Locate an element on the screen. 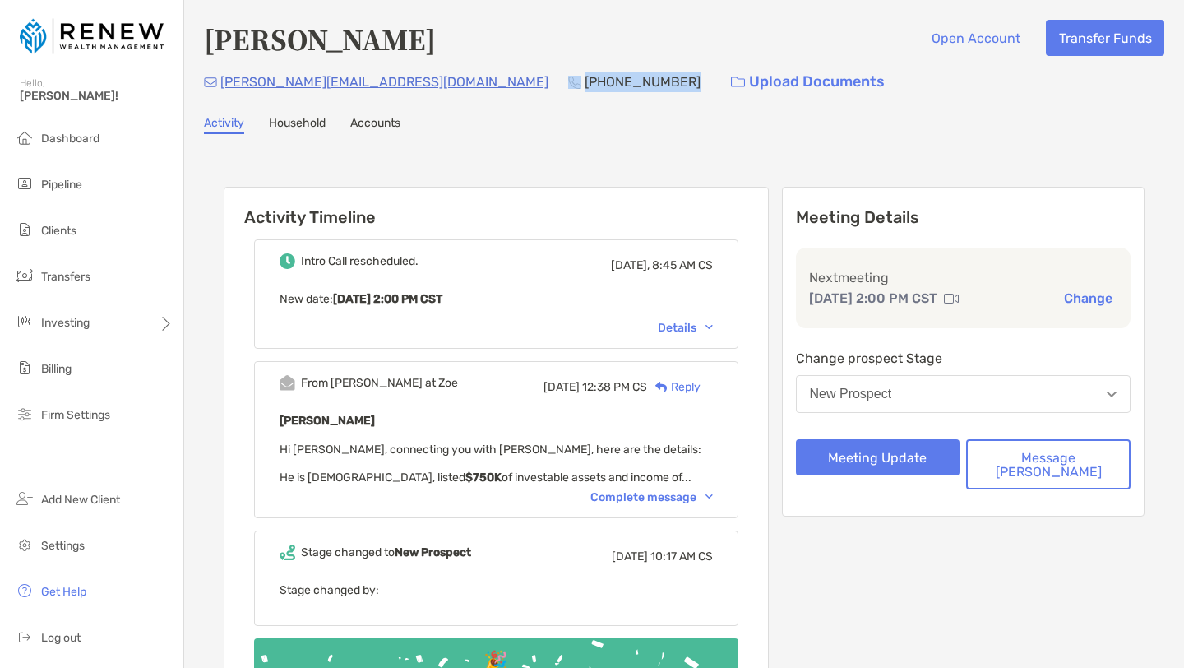 This screenshot has height=668, width=1184. span: Firm Settings is located at coordinates (76, 414).